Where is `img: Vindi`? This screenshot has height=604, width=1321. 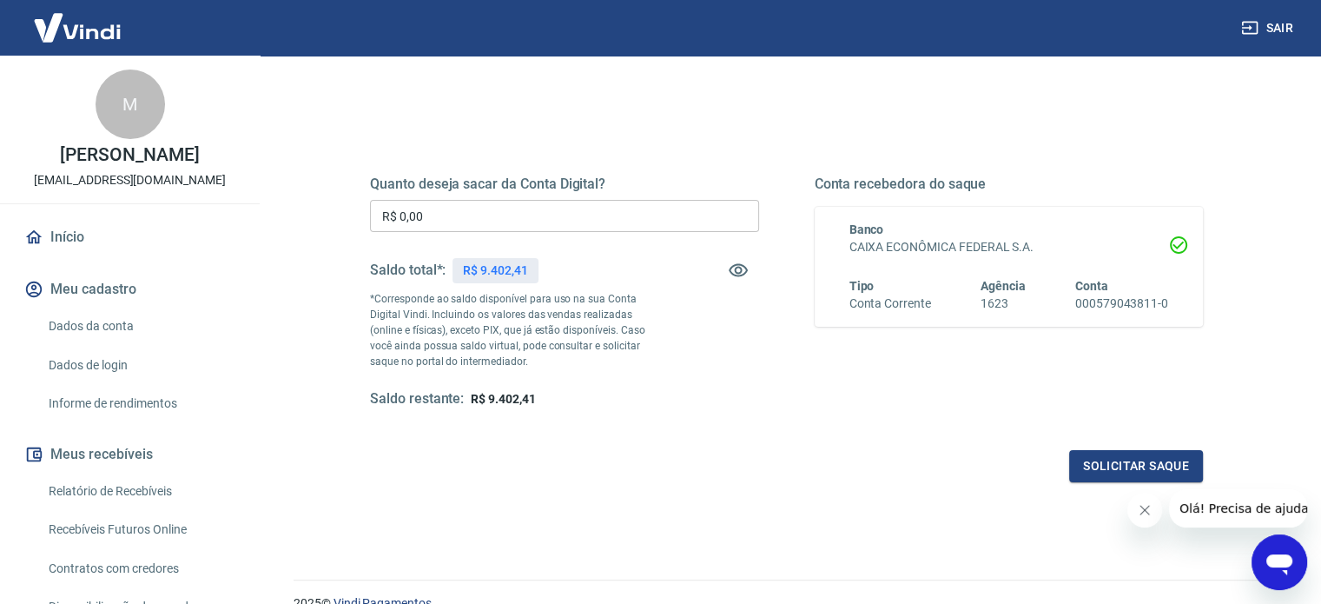
img: Vindi is located at coordinates (77, 27).